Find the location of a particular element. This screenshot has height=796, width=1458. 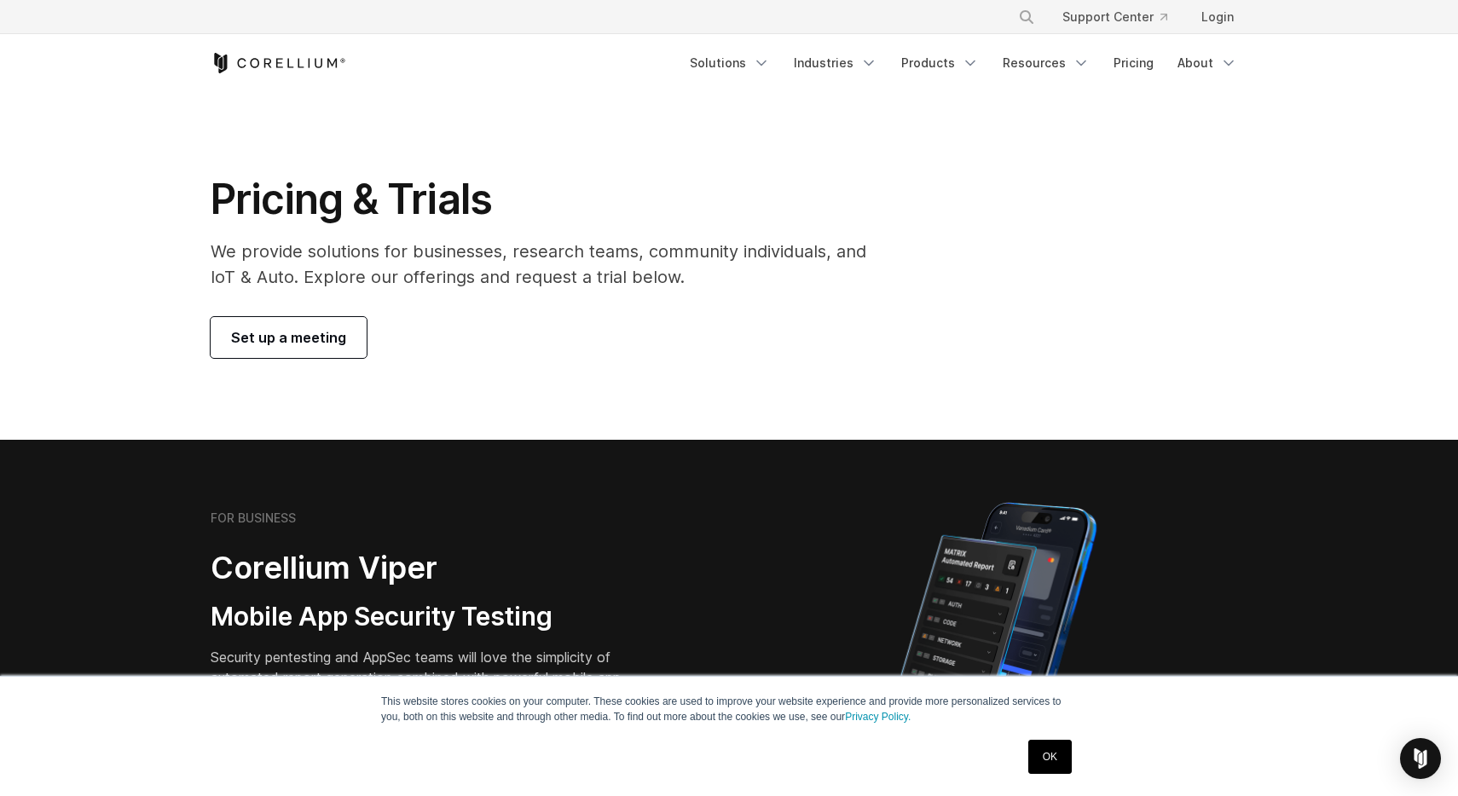

a: Resources is located at coordinates (1046, 63).